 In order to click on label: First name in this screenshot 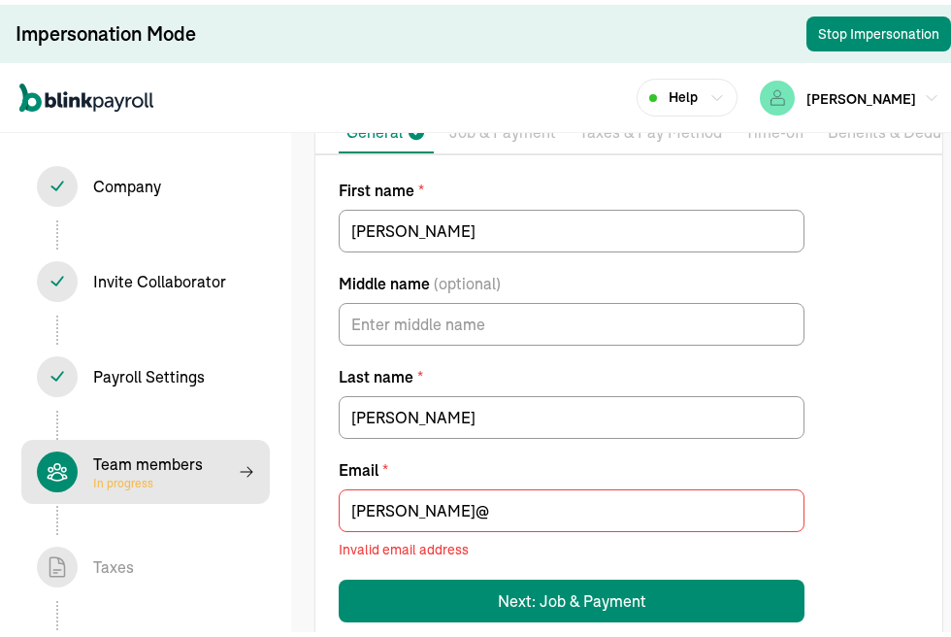, I will do `click(572, 185)`.